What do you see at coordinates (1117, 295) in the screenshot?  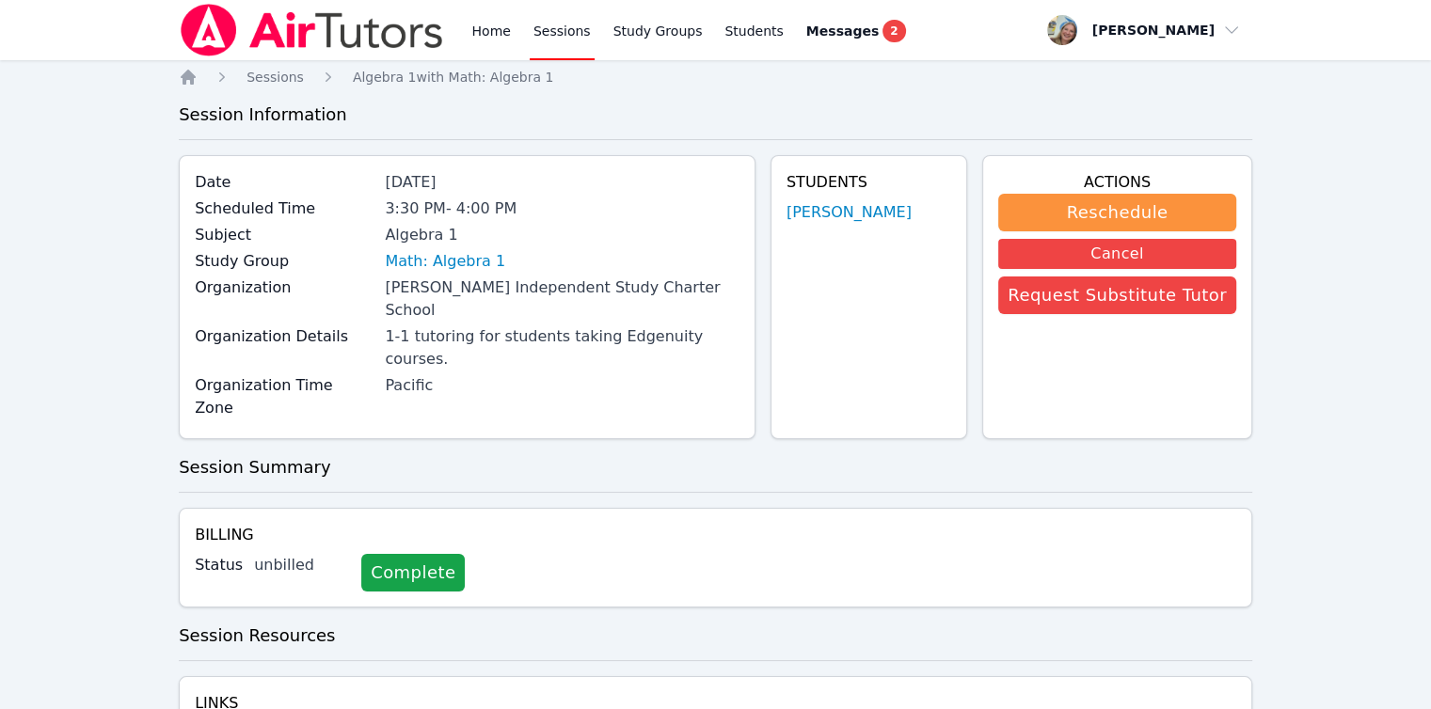 I see `button: Request Substitute Tutor` at bounding box center [1117, 295].